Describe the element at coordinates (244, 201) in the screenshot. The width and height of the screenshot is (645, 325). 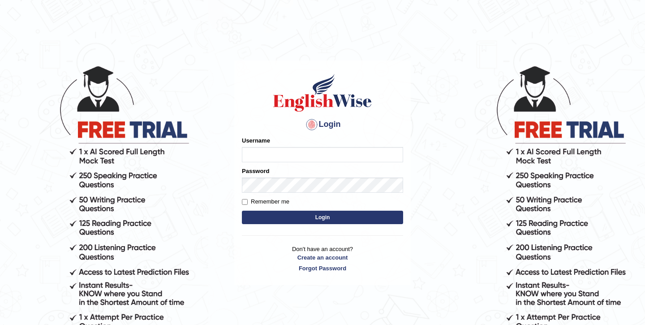
I see `input: Remember me` at that location.